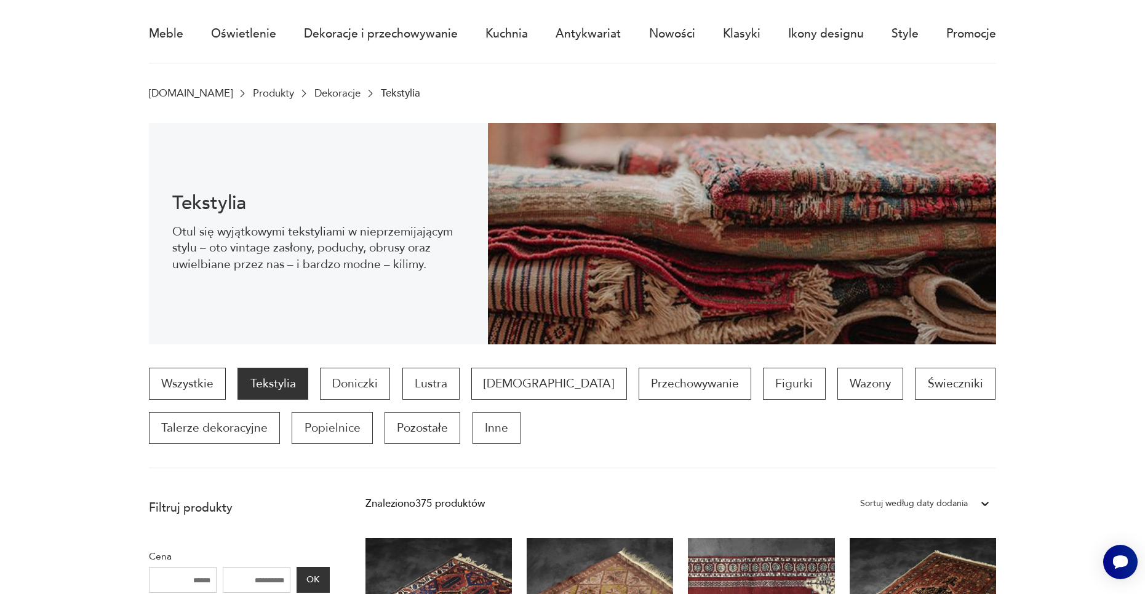 This screenshot has width=1145, height=594. I want to click on div: Sortuj według daty dodania, so click(914, 504).